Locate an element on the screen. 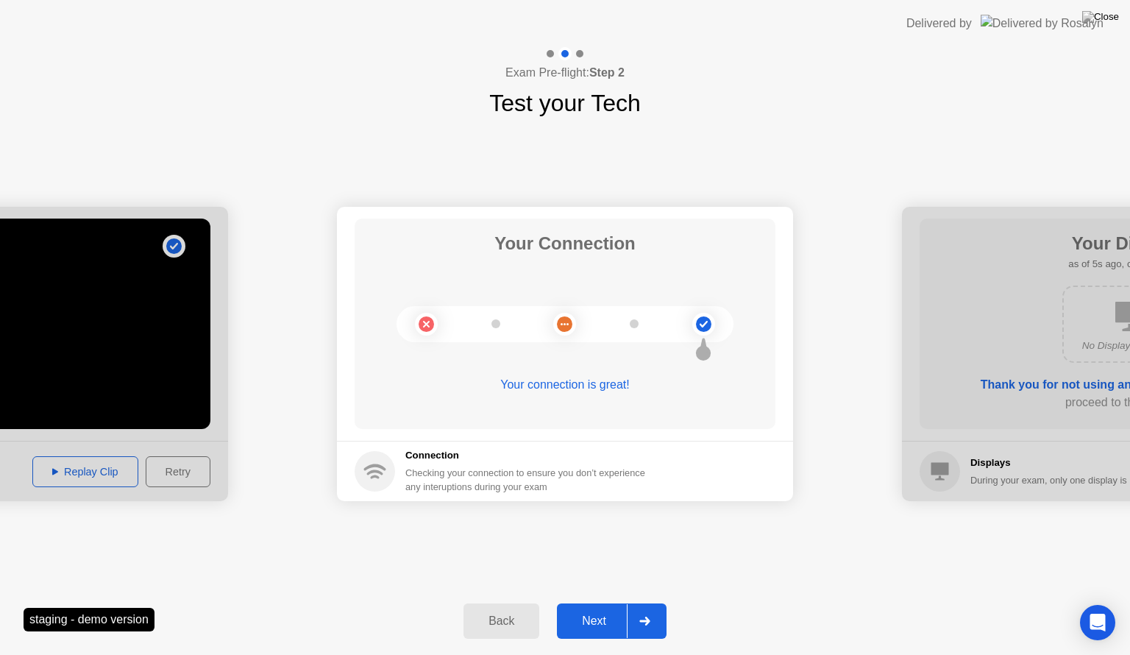 The height and width of the screenshot is (655, 1130). button: Back is located at coordinates (501, 621).